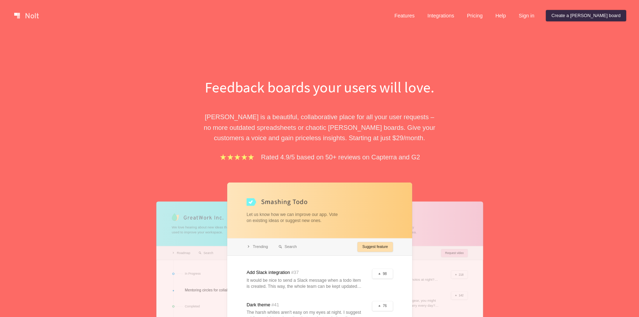 The width and height of the screenshot is (639, 317). I want to click on h1: Feedback boards your users will love., so click(320, 87).